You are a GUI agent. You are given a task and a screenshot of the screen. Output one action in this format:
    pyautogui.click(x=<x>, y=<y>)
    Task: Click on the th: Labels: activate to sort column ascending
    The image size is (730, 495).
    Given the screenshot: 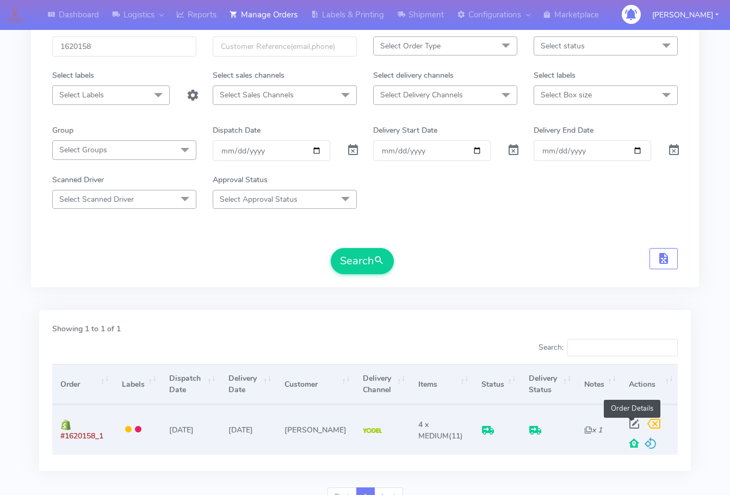 What is the action you would take?
    pyautogui.click(x=137, y=384)
    